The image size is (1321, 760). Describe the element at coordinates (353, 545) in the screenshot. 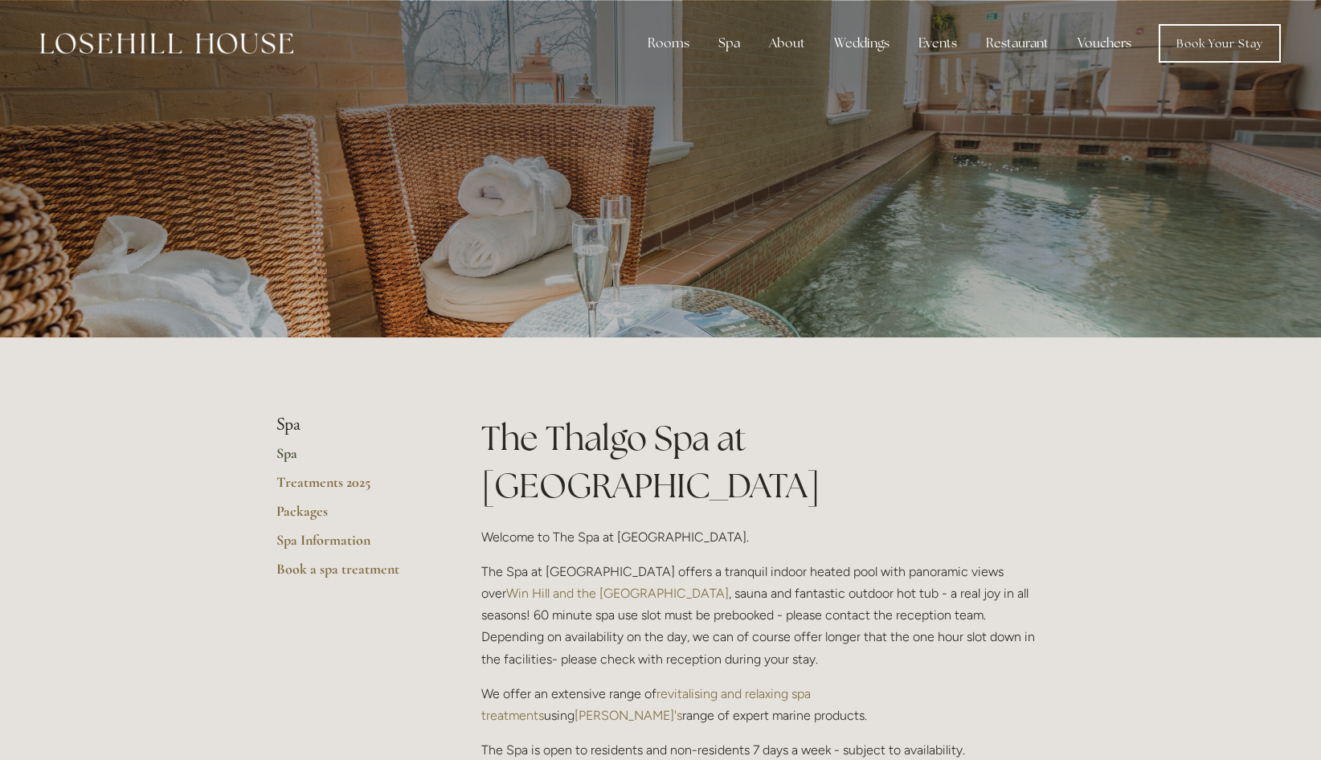

I see `a: Spa Information` at that location.